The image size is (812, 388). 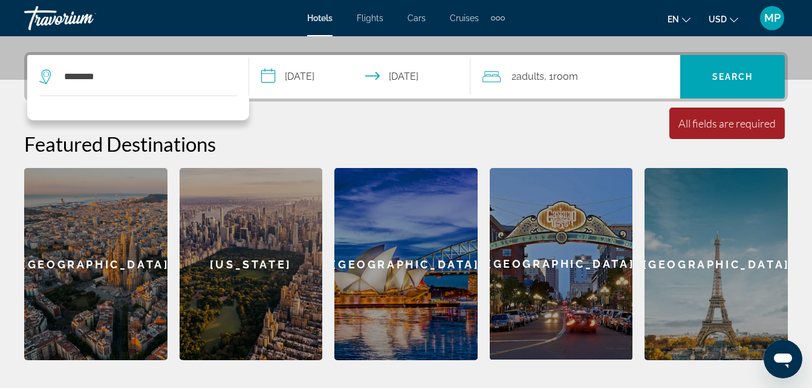 I want to click on span: 2, so click(x=528, y=77).